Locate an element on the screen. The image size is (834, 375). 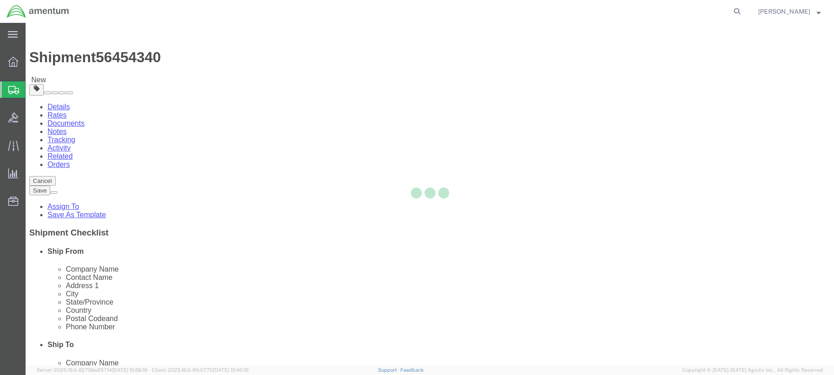
span: Michael Aranda is located at coordinates (784, 11).